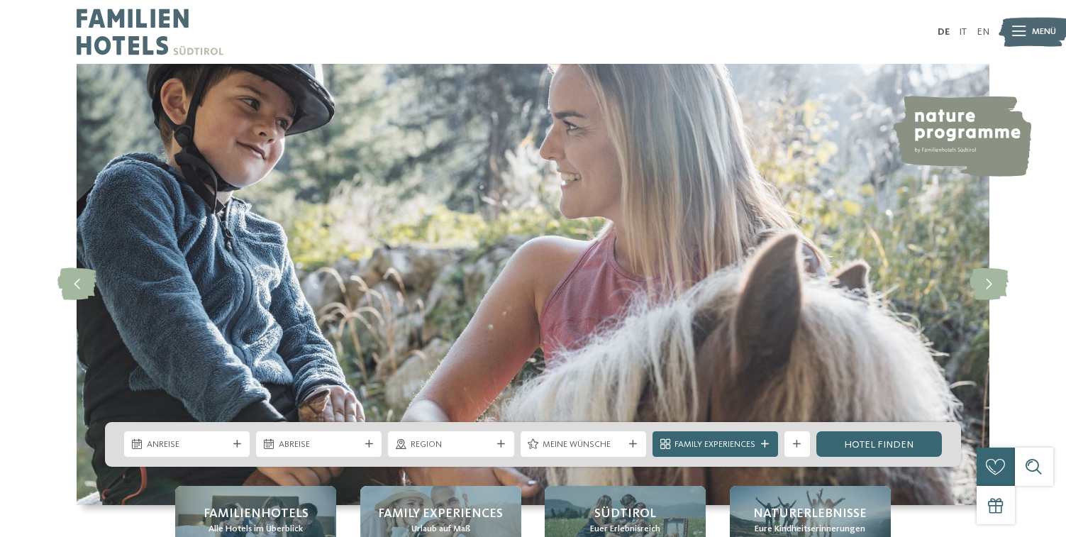  What do you see at coordinates (810, 529) in the screenshot?
I see `span: Eure Kindheitserinnerungen` at bounding box center [810, 529].